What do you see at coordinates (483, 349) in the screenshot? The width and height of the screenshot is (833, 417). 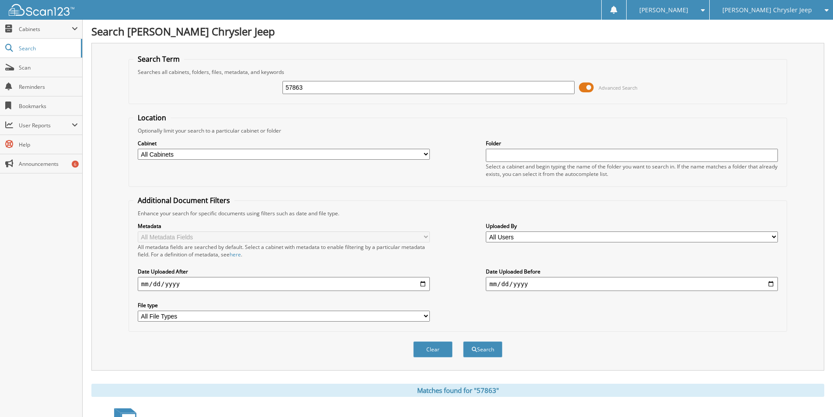 I see `button: Search` at bounding box center [483, 349].